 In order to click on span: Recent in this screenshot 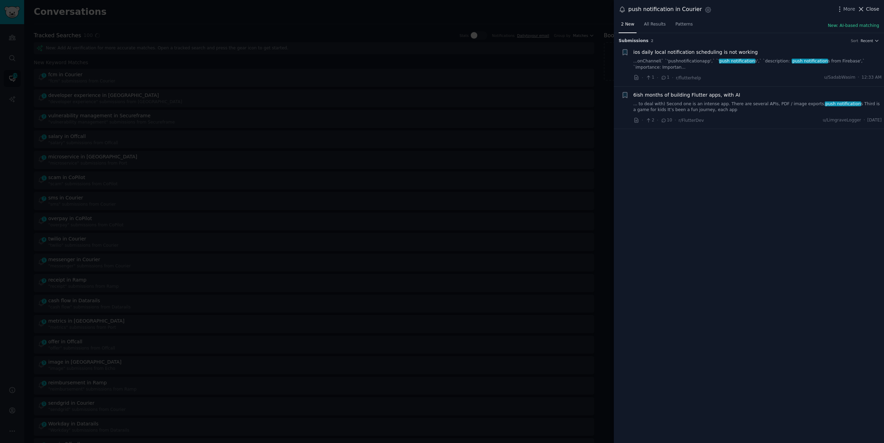, I will do `click(867, 41)`.